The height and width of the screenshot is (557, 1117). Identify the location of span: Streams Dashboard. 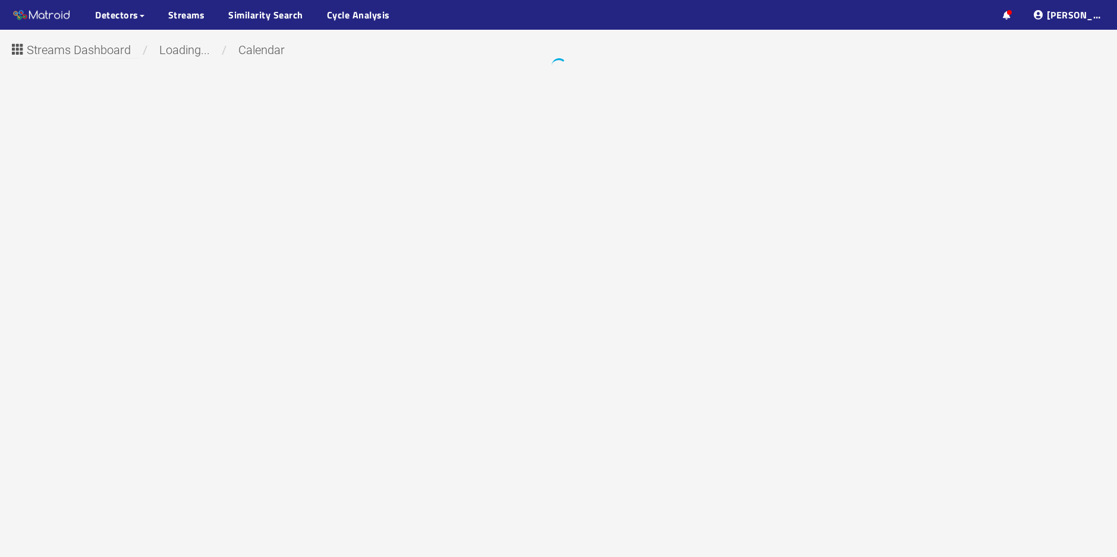
(78, 50).